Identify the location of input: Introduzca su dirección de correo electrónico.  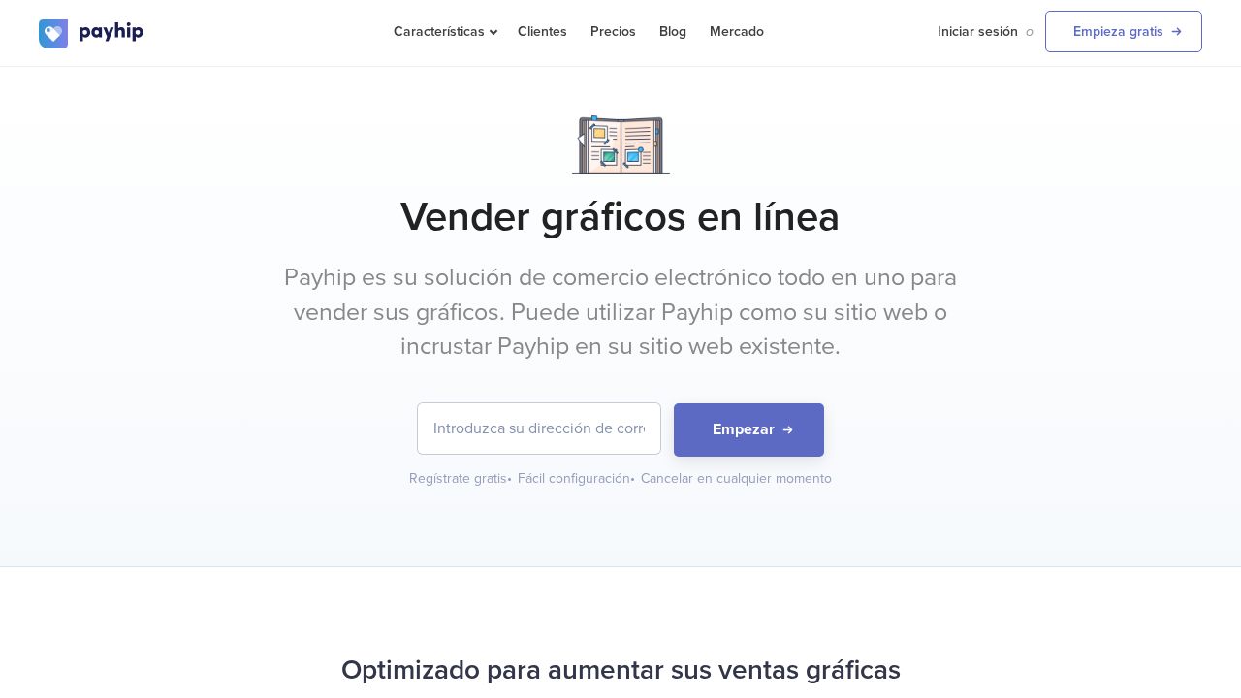
(539, 429).